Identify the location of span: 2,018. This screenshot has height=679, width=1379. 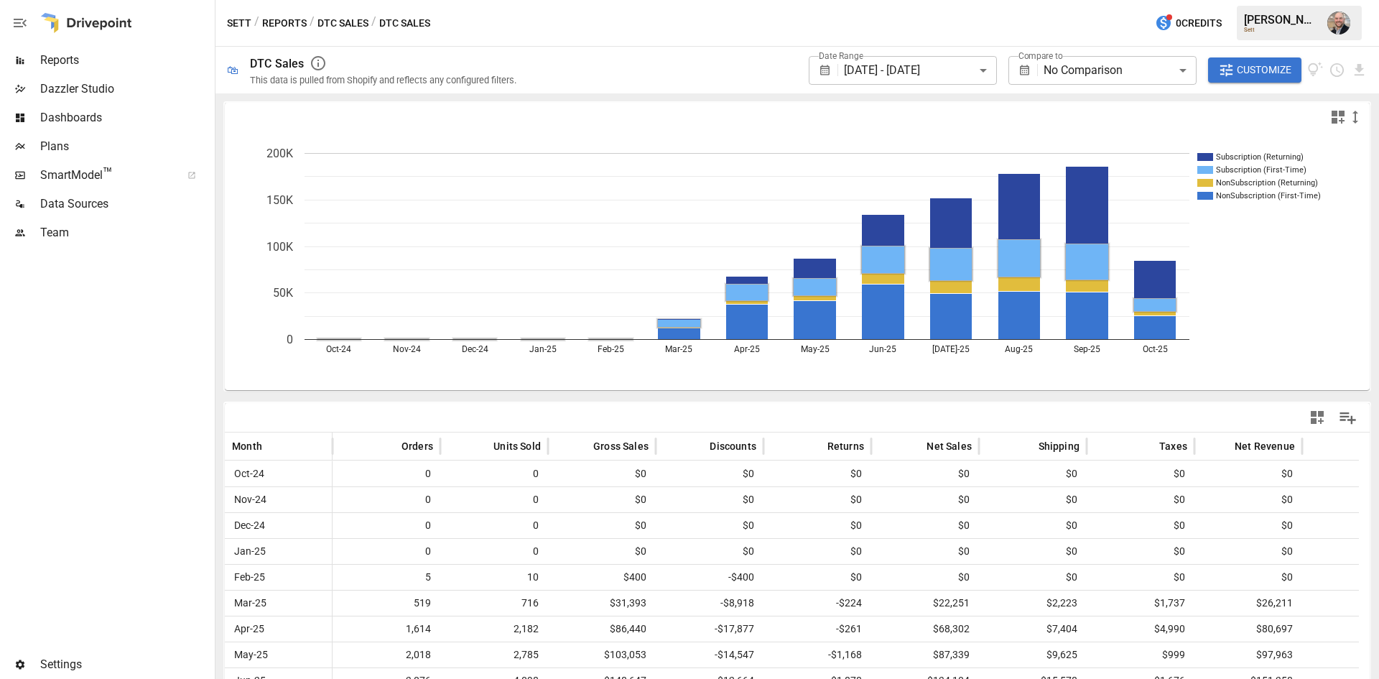
(386, 654).